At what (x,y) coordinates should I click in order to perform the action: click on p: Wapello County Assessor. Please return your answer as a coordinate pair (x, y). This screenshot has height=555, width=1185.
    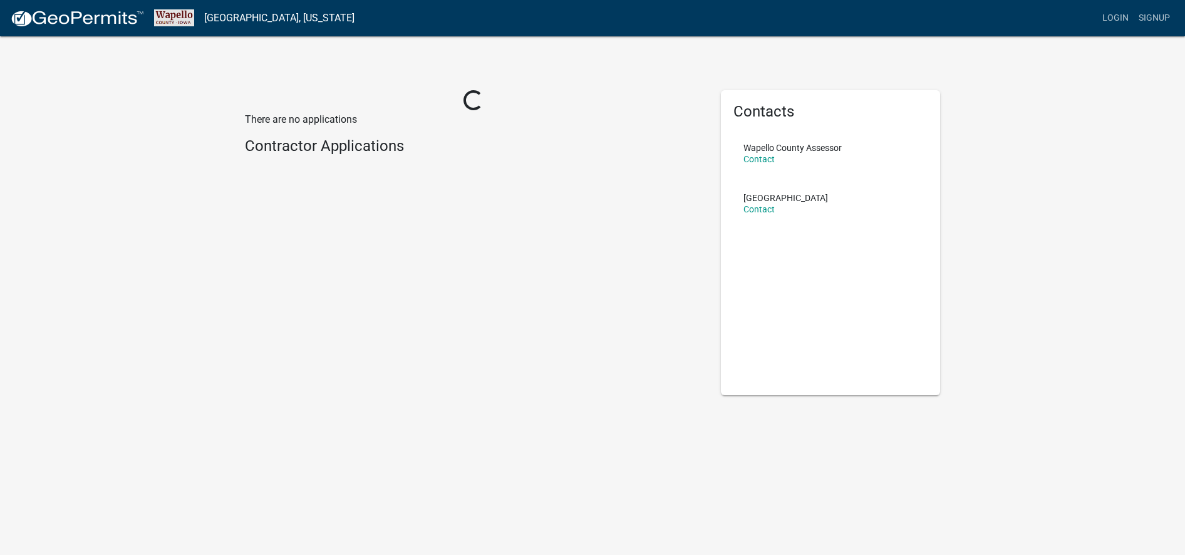
    Looking at the image, I should click on (792, 148).